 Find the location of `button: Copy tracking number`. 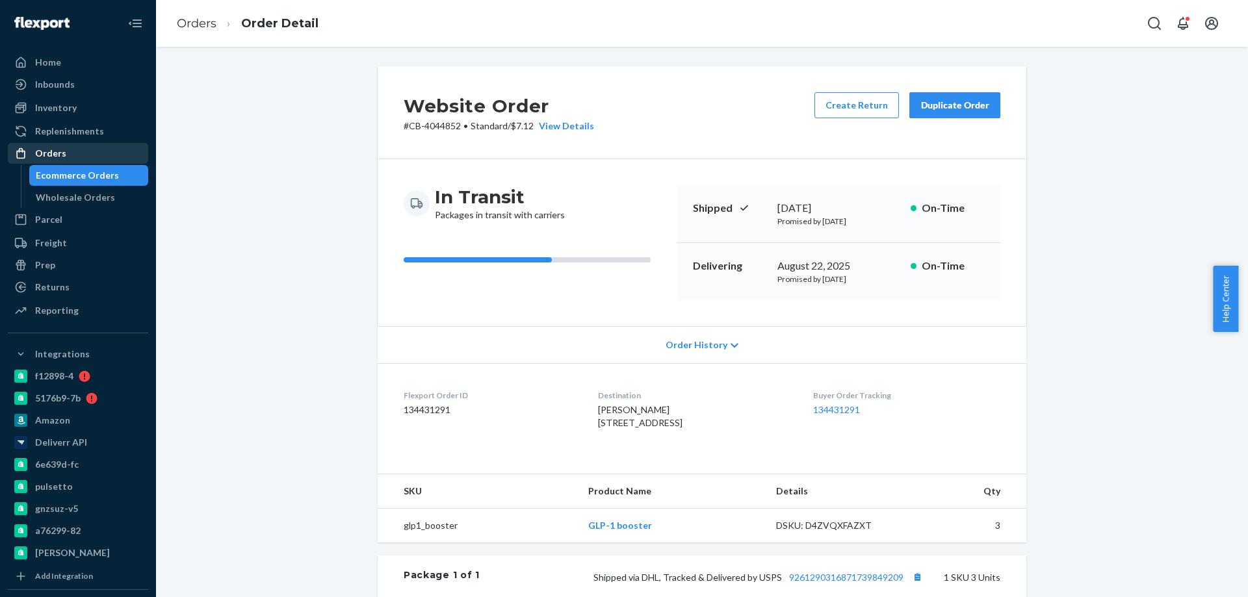

button: Copy tracking number is located at coordinates (917, 577).